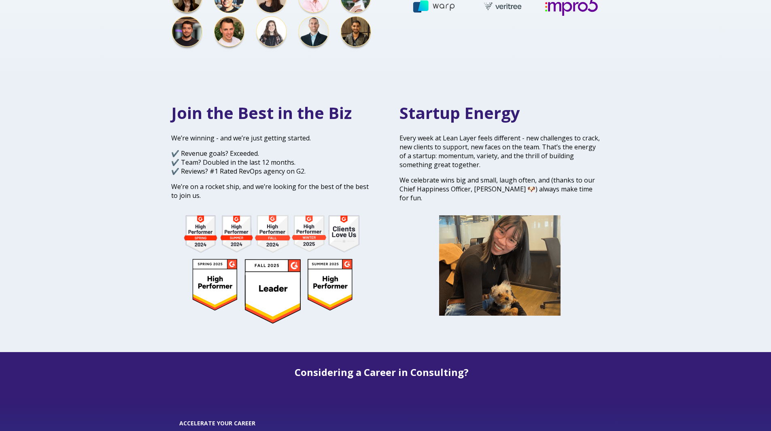  Describe the element at coordinates (460, 112) in the screenshot. I see `span: Startup Energy` at that location.